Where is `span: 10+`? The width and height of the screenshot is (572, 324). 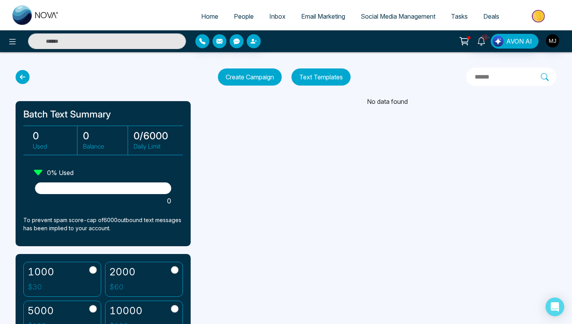
span: 10+ is located at coordinates (485, 37).